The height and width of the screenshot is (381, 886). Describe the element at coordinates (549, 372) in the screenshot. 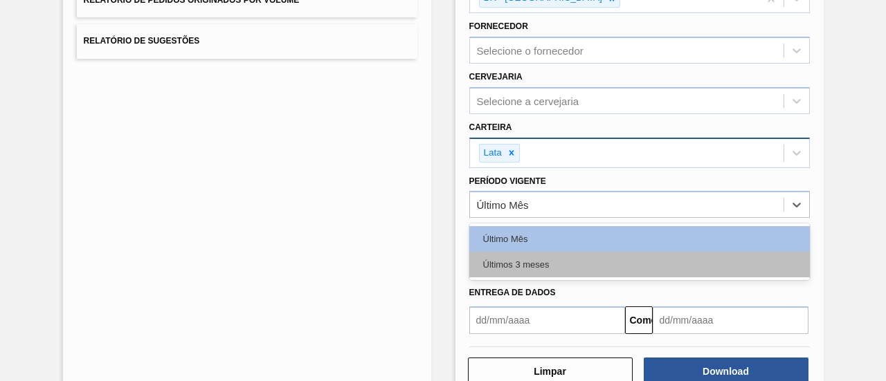

I see `font: Limpar` at that location.